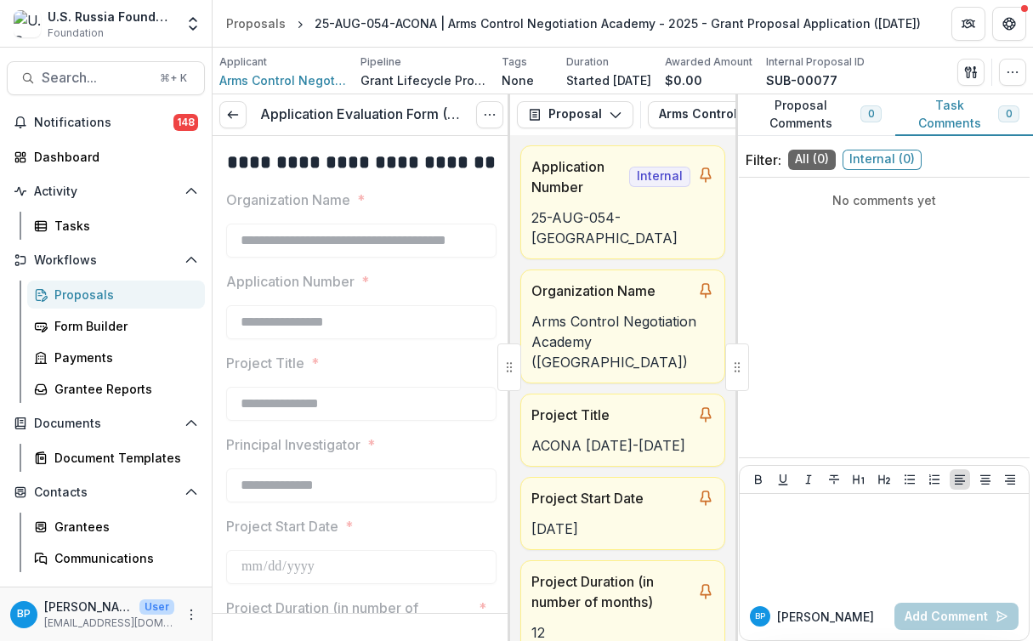  I want to click on a: Arms Control Negotiation Academy, so click(283, 80).